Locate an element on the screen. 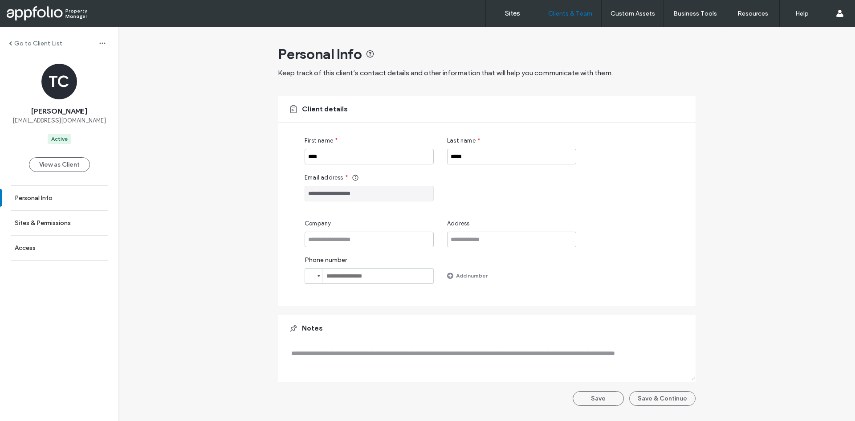 The image size is (855, 421). label: Go to Client List is located at coordinates (38, 43).